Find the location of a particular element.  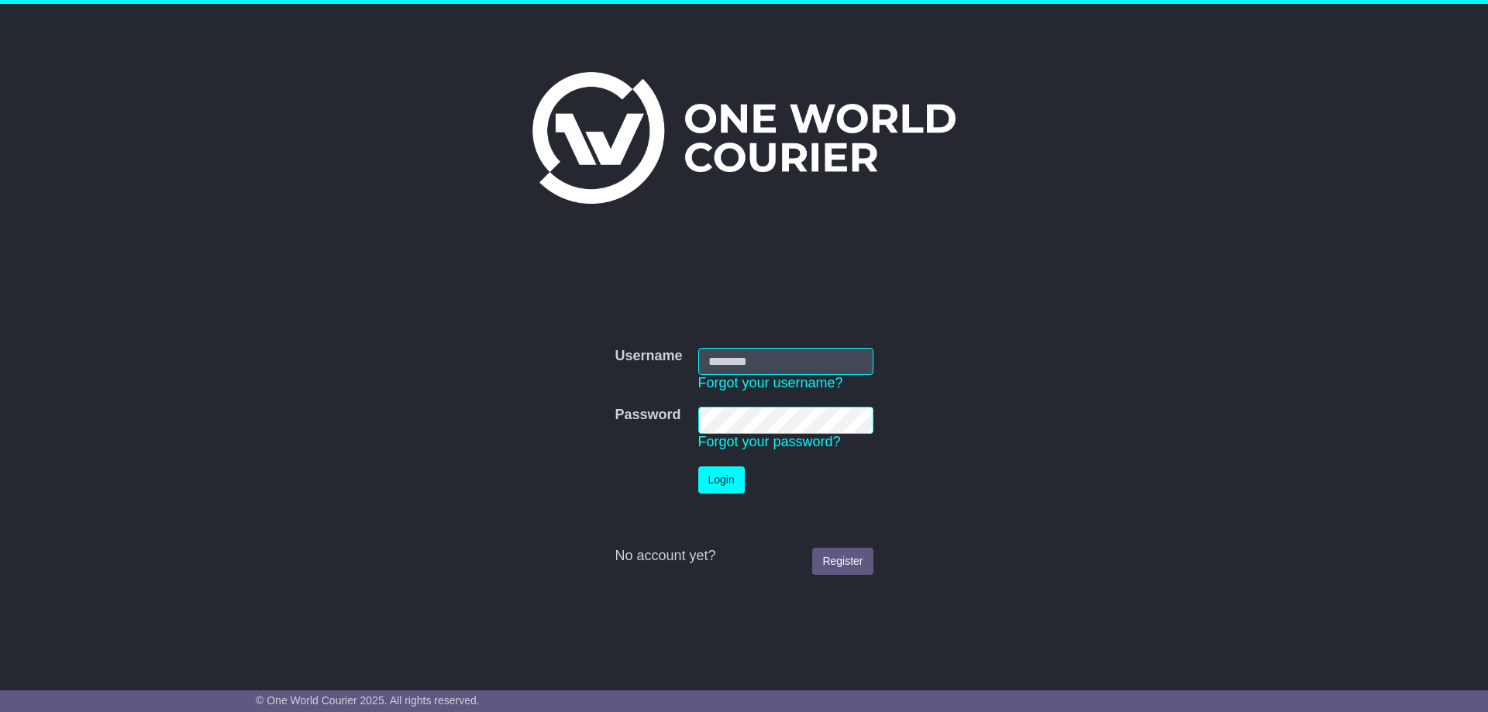

a: Forgot your password? is located at coordinates (769, 442).